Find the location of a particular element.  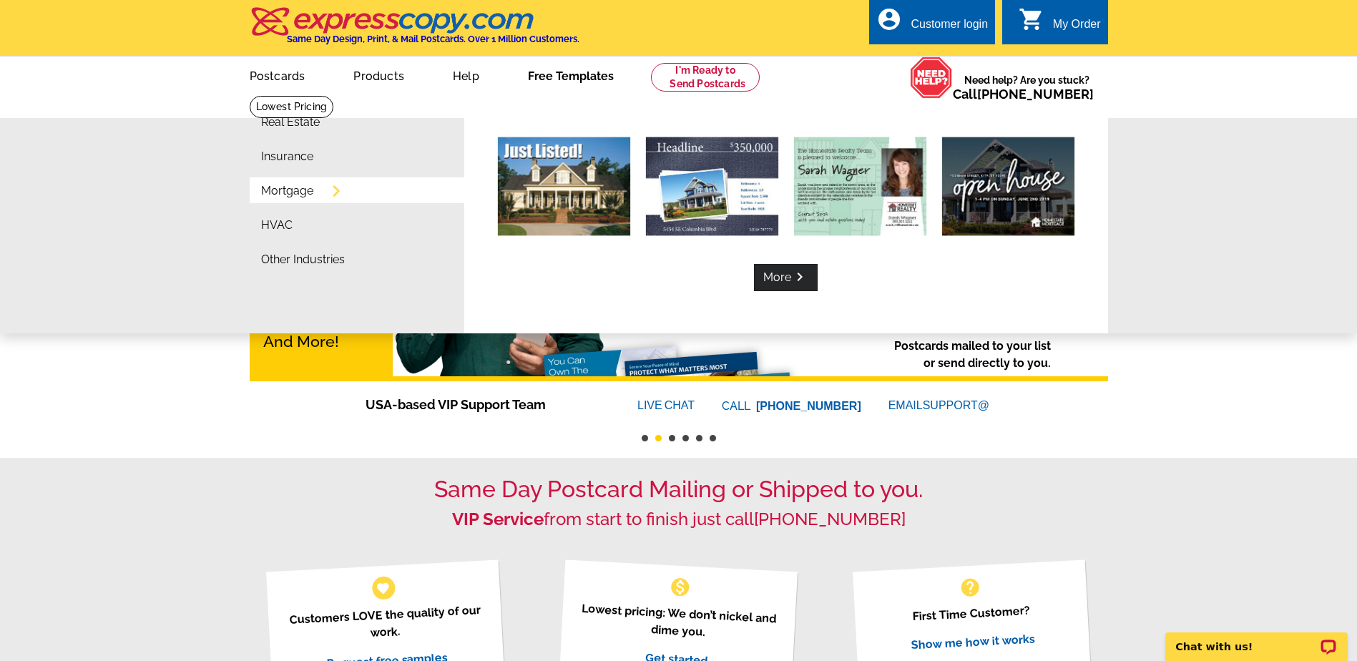

p: Postcards mailed to your list or send directly to you. is located at coordinates (972, 355).